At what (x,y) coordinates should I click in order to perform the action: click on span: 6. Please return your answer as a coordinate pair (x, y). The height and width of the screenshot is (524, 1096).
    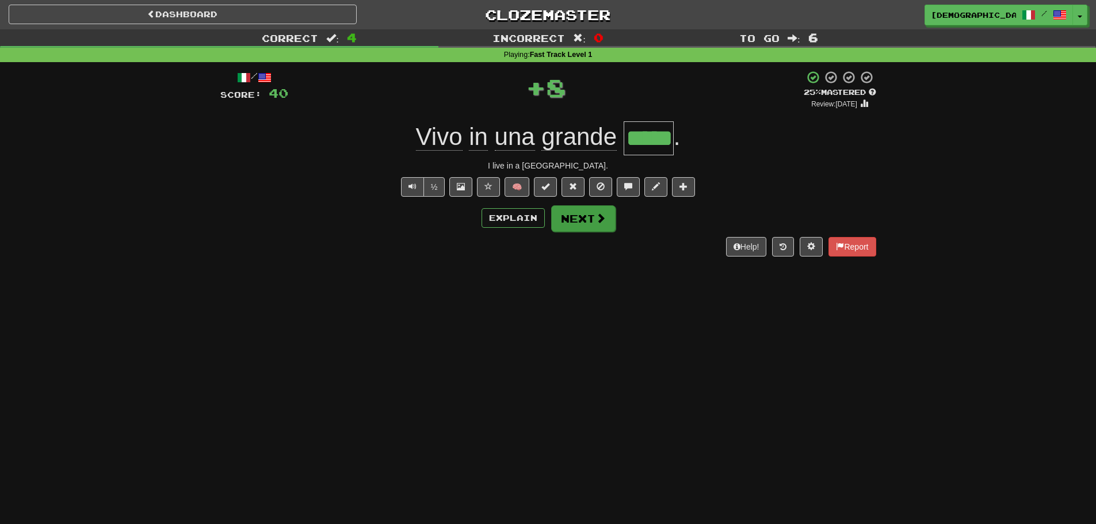
    Looking at the image, I should click on (813, 37).